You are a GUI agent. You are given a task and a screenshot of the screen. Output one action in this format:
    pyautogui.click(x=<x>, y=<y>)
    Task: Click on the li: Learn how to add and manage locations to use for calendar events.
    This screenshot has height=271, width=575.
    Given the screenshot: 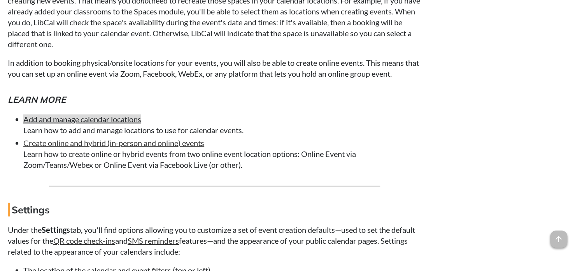 What is the action you would take?
    pyautogui.click(x=222, y=124)
    